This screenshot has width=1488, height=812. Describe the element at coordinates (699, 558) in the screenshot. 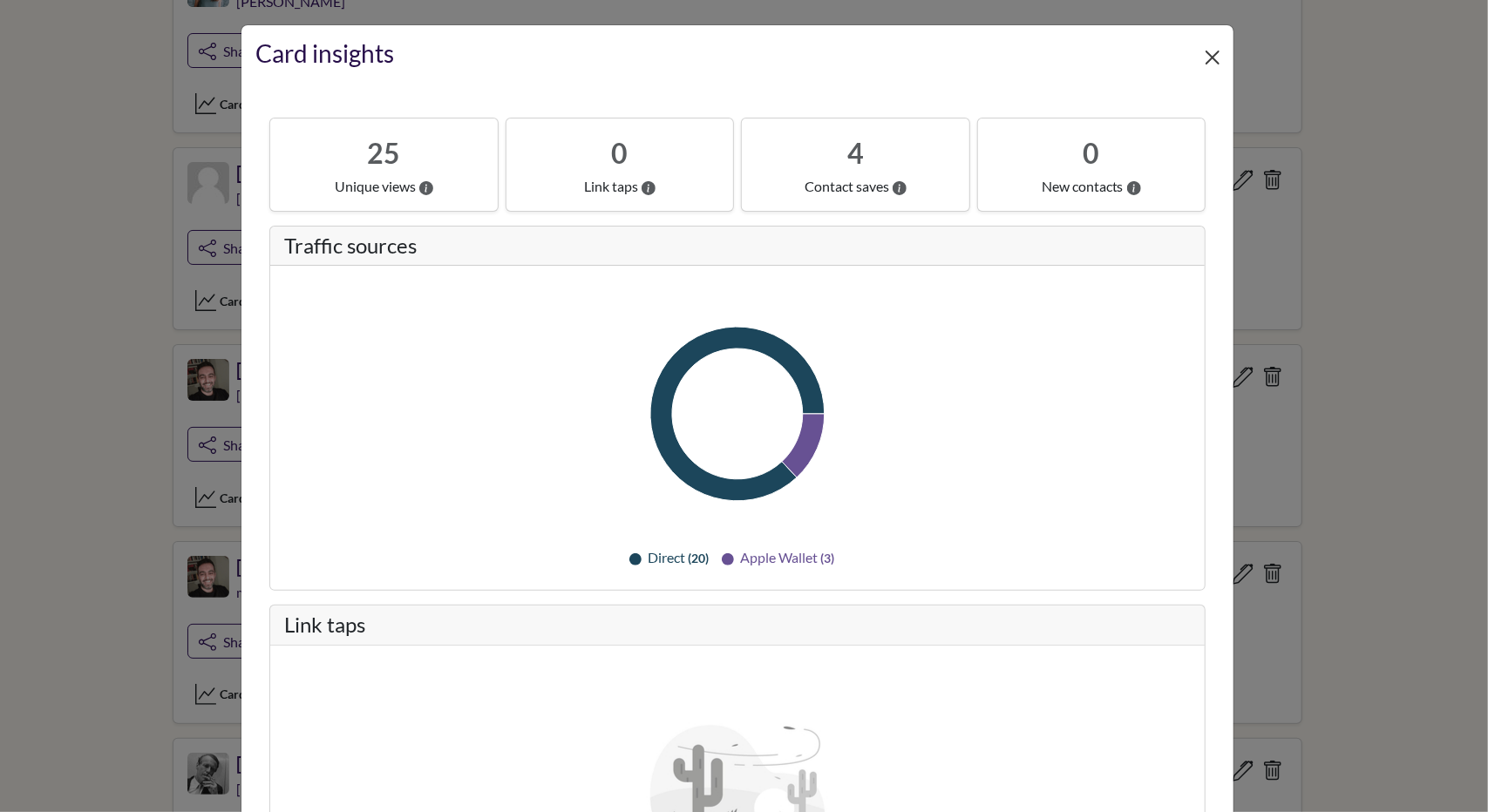

I see `small: ( 20 )` at that location.